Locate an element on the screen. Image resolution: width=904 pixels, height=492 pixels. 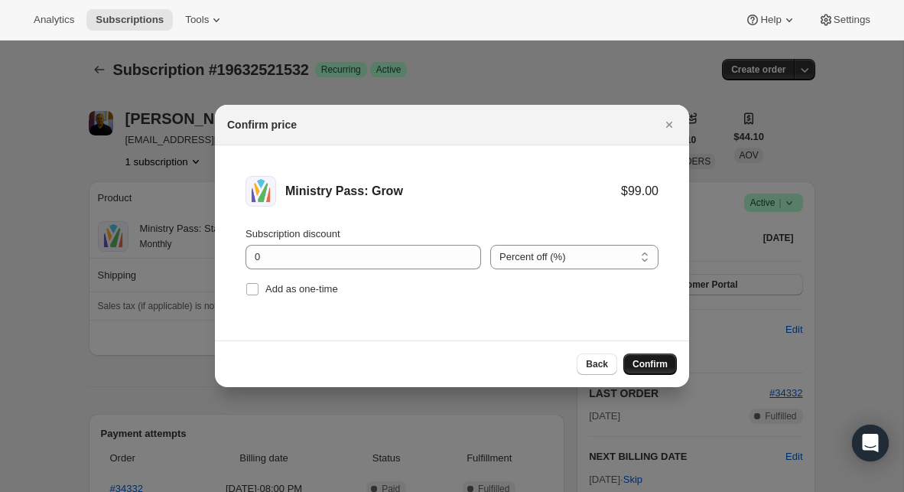
span: Help is located at coordinates (770, 20).